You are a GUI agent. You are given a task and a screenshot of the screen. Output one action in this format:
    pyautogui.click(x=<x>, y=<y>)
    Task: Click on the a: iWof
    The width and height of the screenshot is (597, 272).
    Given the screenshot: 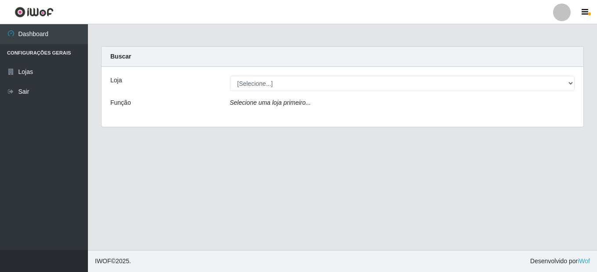 What is the action you would take?
    pyautogui.click(x=584, y=261)
    